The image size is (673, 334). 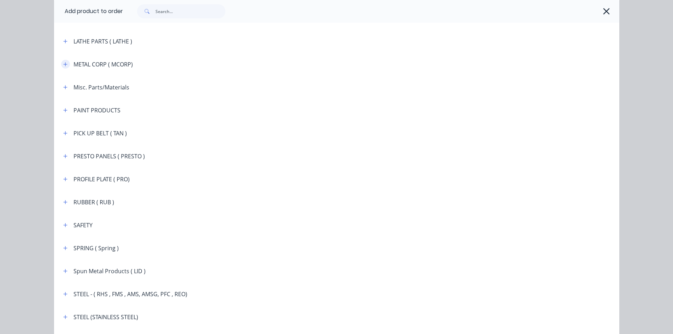 What do you see at coordinates (106, 317) in the screenshot?
I see `div: STEEL (STAINLESS STEEL)` at bounding box center [106, 317].